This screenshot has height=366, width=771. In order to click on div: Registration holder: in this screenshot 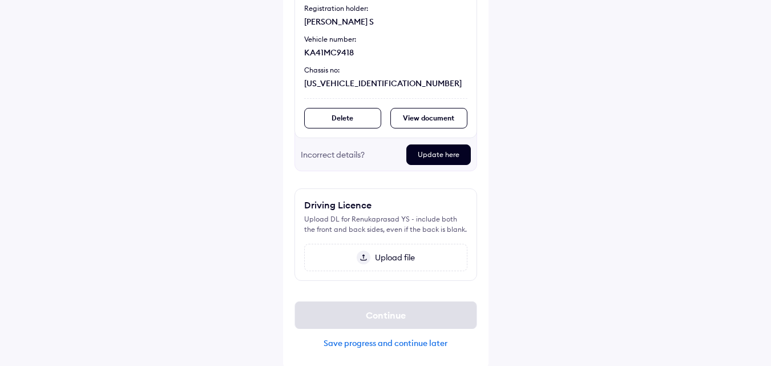, I will do `click(386, 9)`.